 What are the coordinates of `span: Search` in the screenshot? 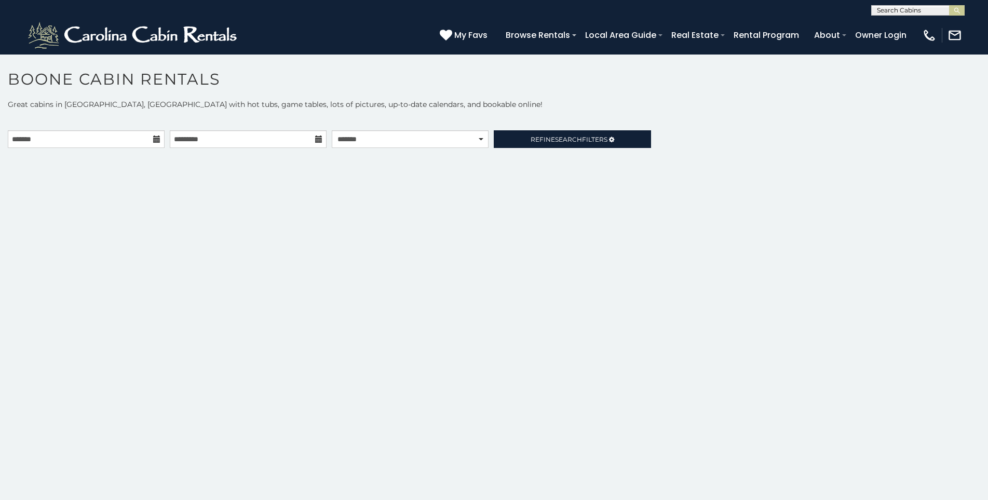 It's located at (568, 139).